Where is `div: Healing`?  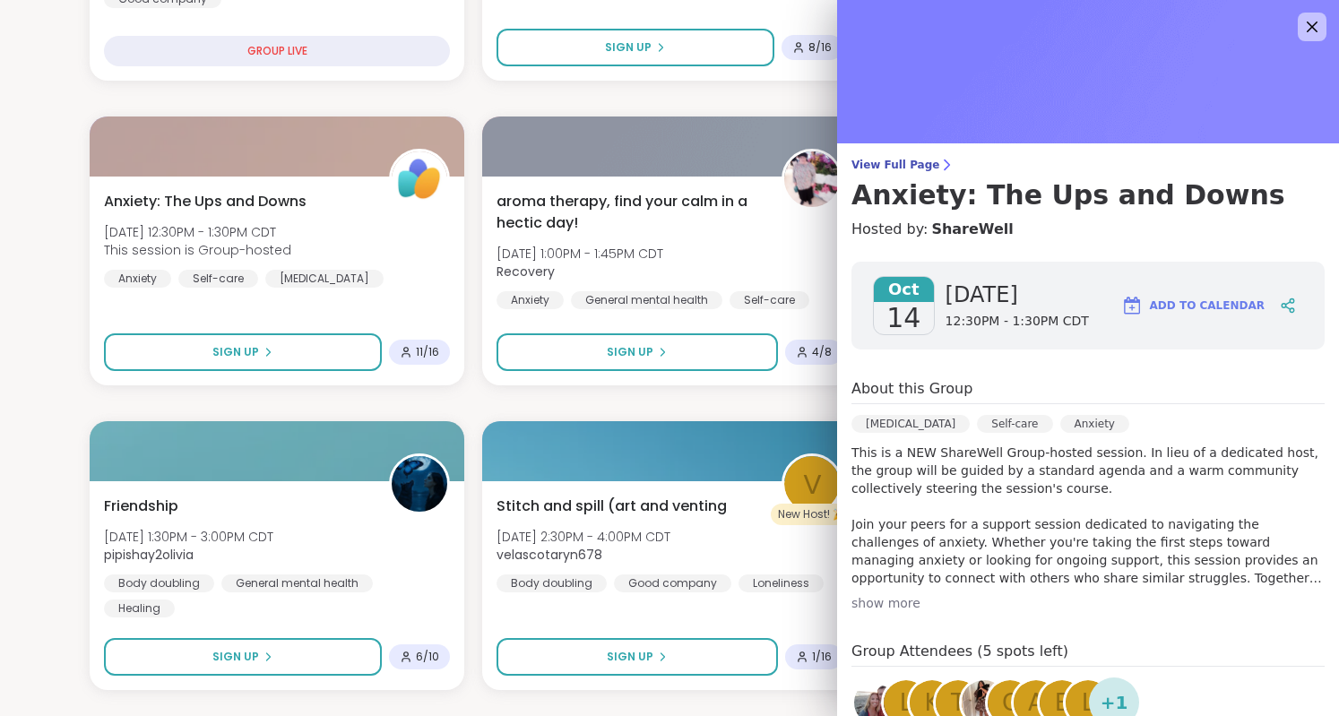
div: Healing is located at coordinates (139, 609).